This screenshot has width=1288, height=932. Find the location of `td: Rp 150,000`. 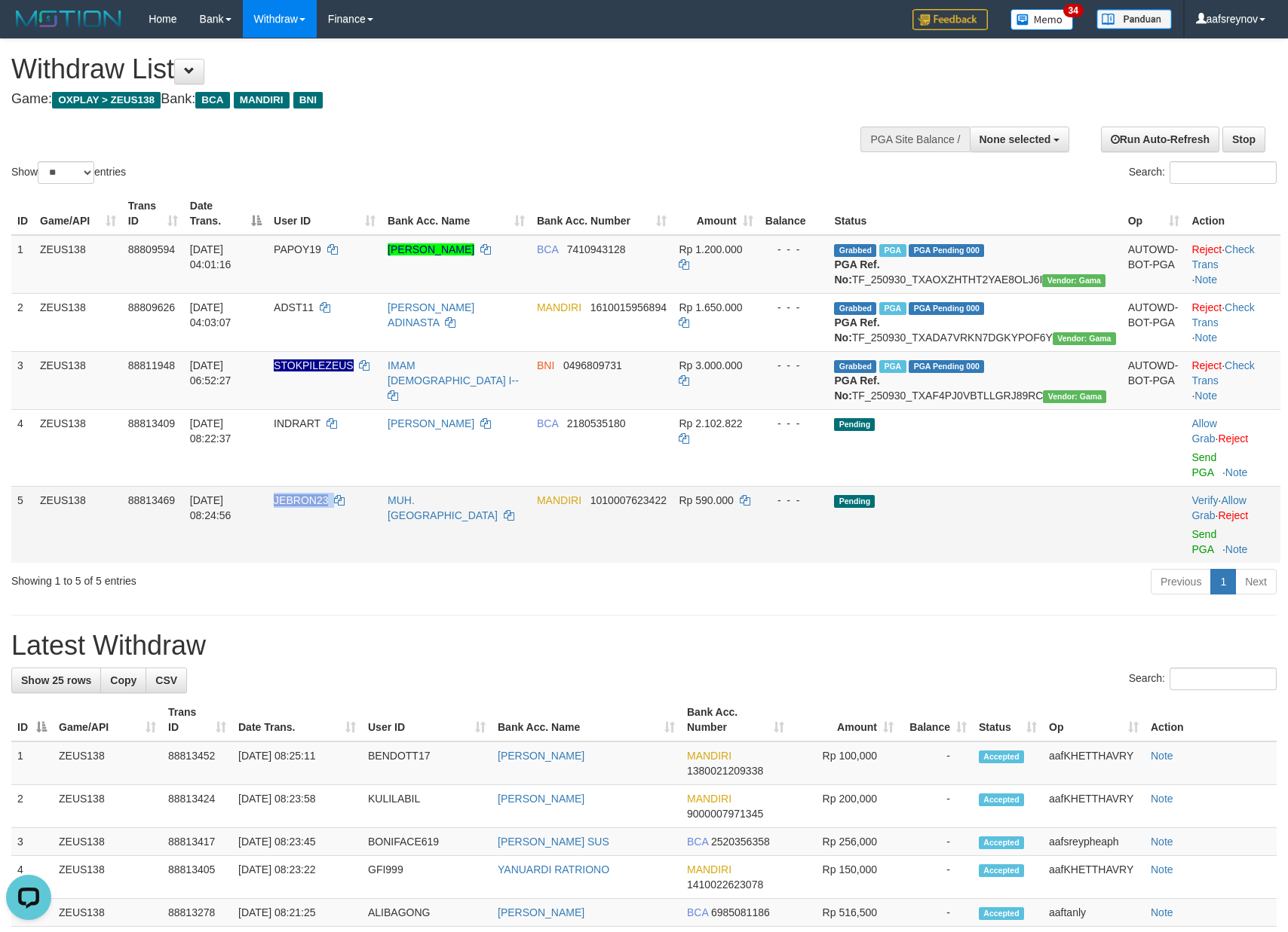

td: Rp 150,000 is located at coordinates (844, 877).